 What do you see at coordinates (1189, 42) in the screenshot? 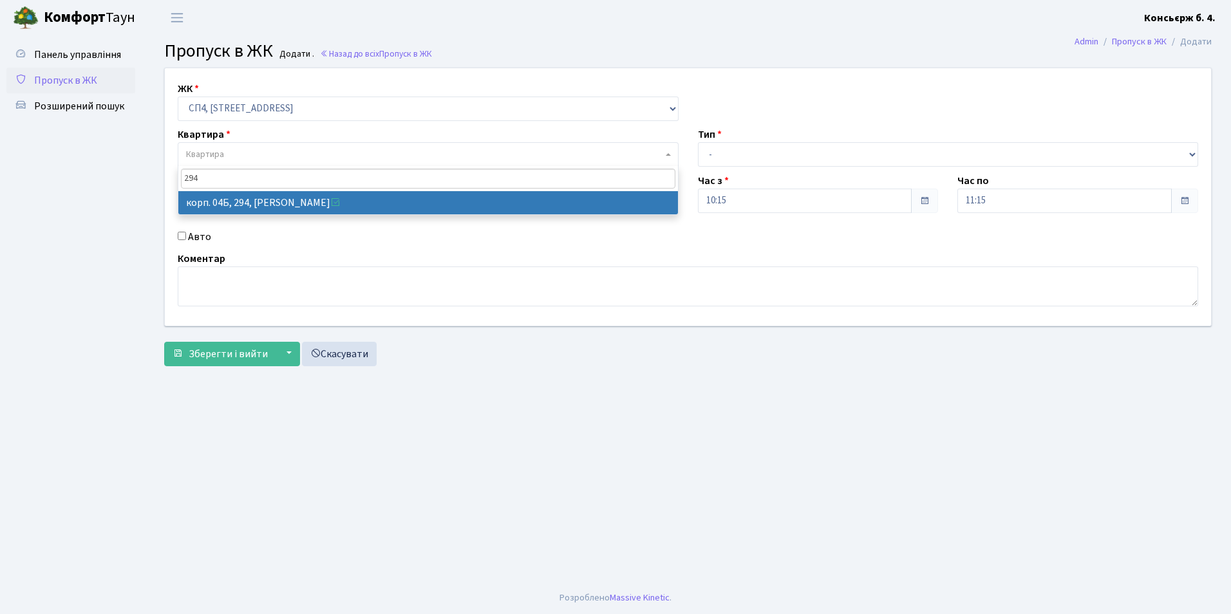
I see `li: Додати` at bounding box center [1189, 42].